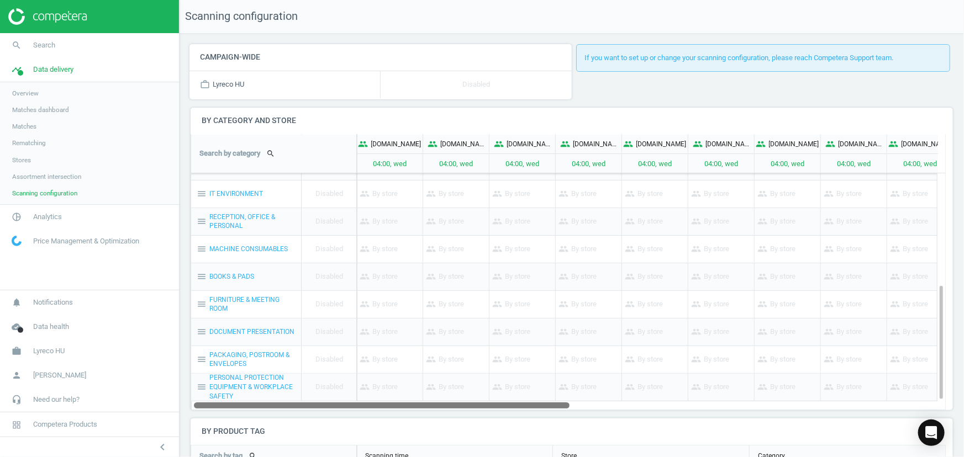  What do you see at coordinates (271, 154) in the screenshot?
I see `button: search` at bounding box center [271, 154].